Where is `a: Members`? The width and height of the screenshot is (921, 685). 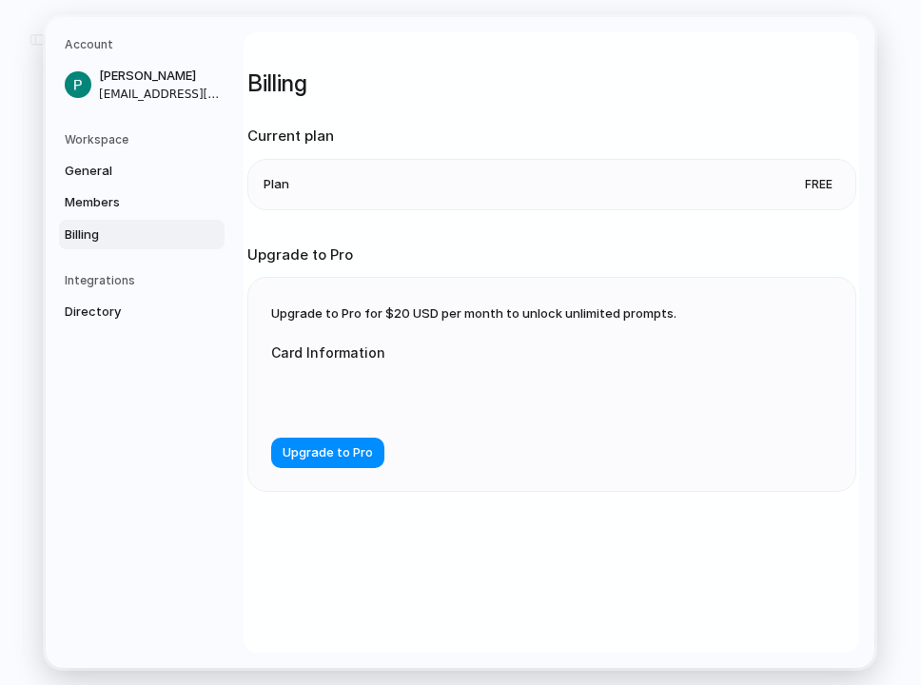
a: Members is located at coordinates (142, 203).